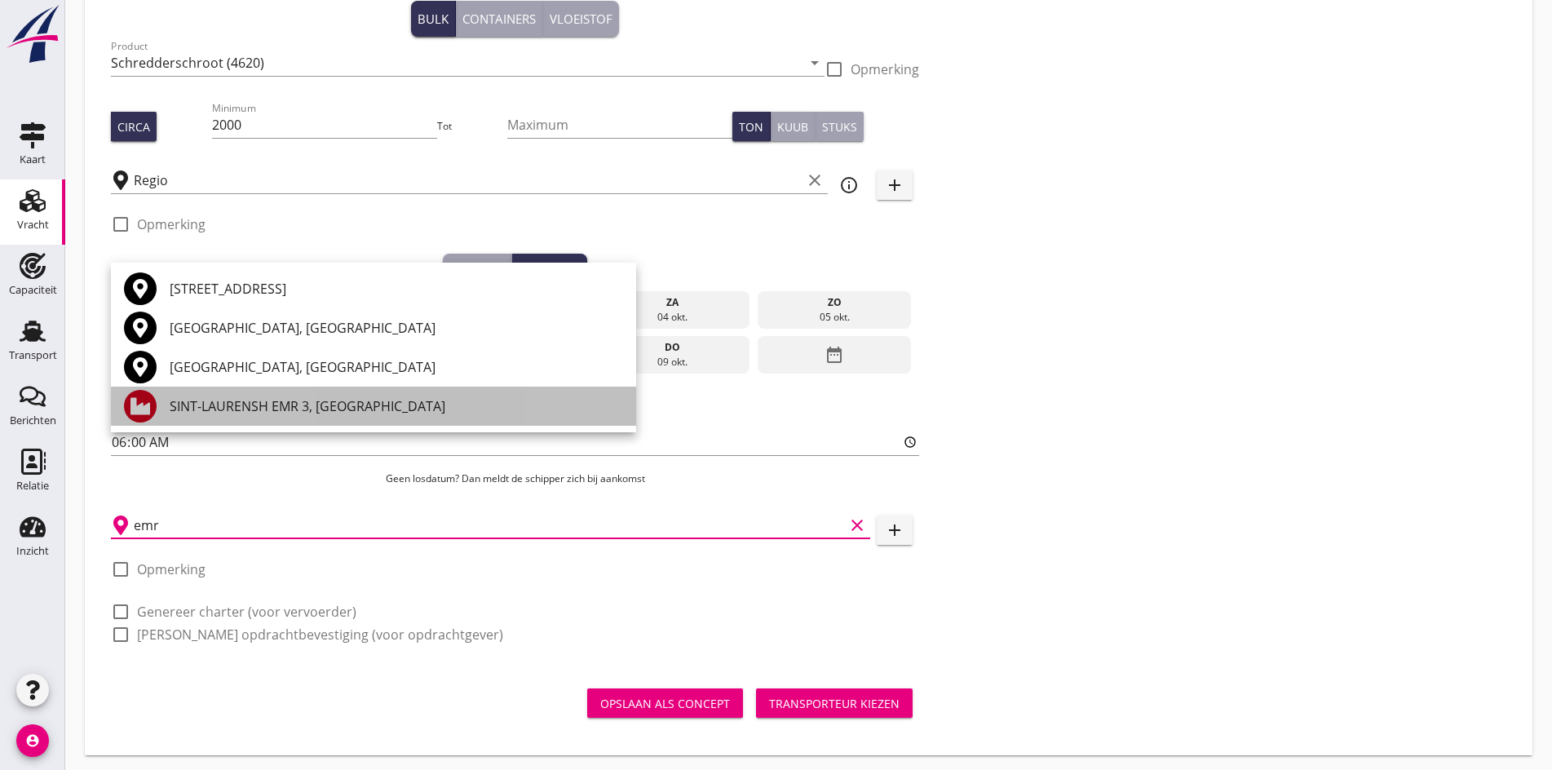 Image resolution: width=1552 pixels, height=770 pixels. What do you see at coordinates (550, 268) in the screenshot?
I see `button: Lossen op` at bounding box center [550, 268].